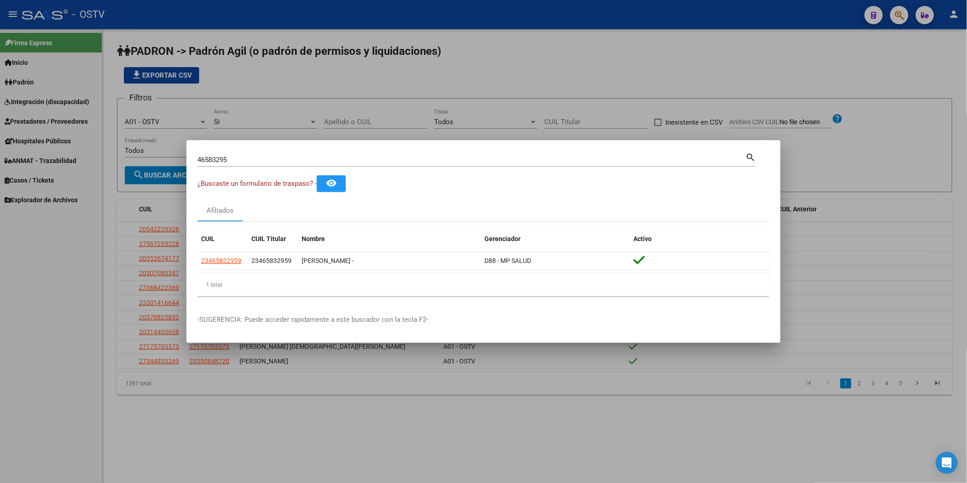  I want to click on mat-icon: remove_red_eye, so click(331, 183).